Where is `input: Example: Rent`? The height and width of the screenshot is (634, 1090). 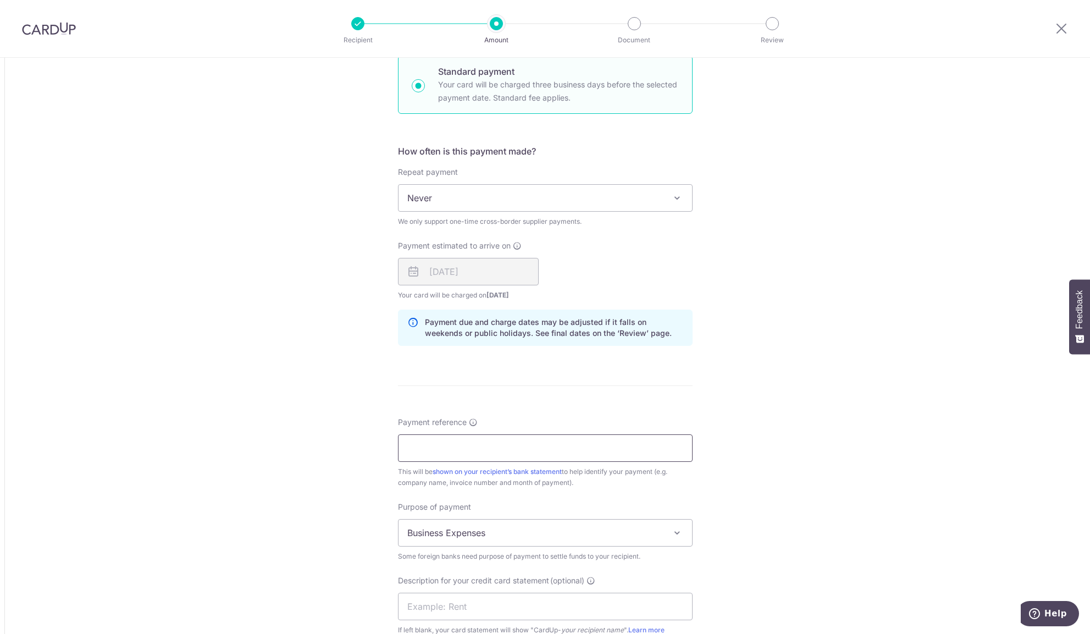 input: Example: Rent is located at coordinates (545, 606).